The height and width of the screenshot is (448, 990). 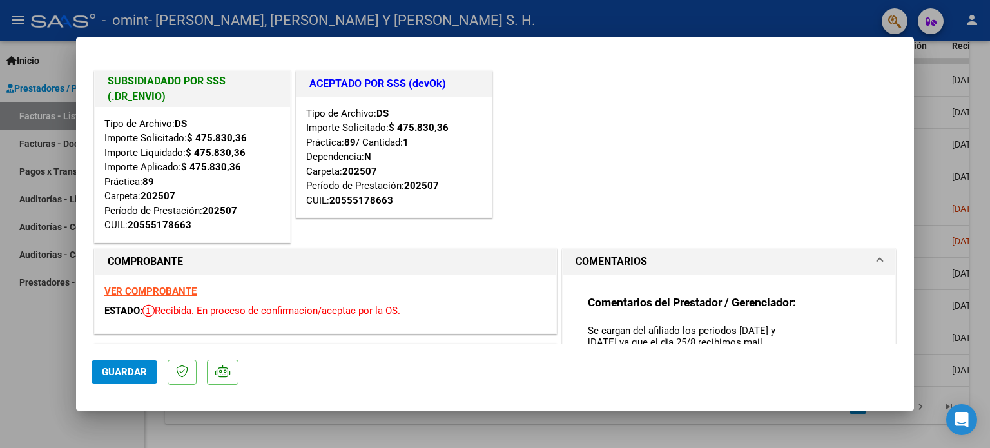 What do you see at coordinates (124, 372) in the screenshot?
I see `span: Guardar` at bounding box center [124, 372].